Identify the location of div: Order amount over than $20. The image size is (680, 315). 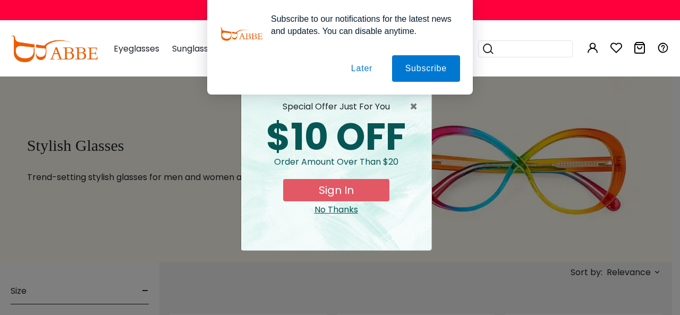
(336, 167).